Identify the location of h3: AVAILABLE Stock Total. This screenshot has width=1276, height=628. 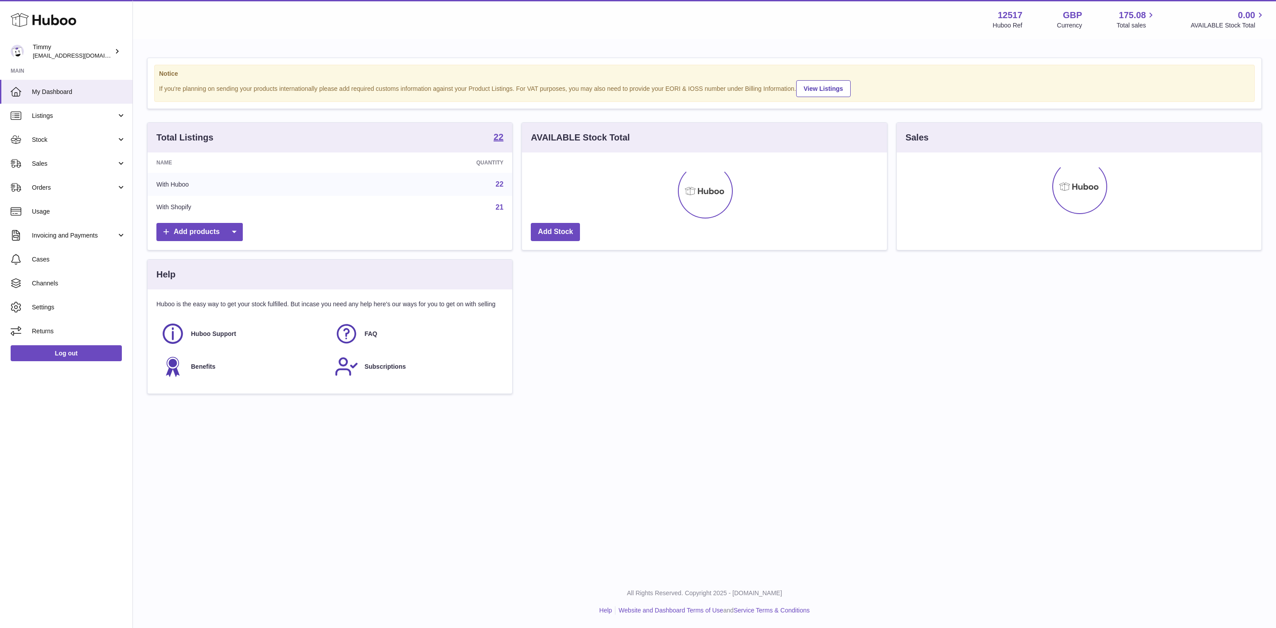
(580, 137).